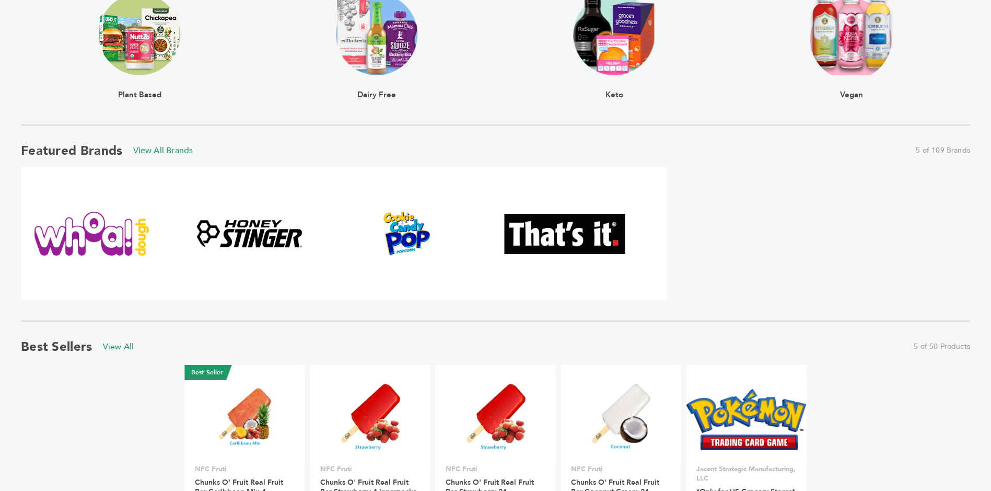 The width and height of the screenshot is (991, 491). What do you see at coordinates (852, 87) in the screenshot?
I see `div: Vegan` at bounding box center [852, 87].